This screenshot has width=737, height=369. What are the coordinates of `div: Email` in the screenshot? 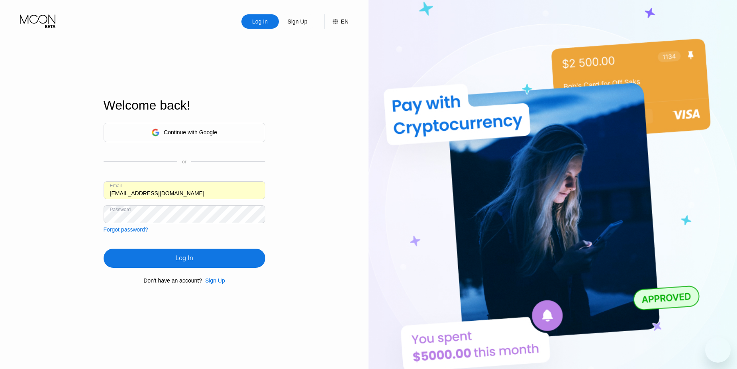 It's located at (116, 186).